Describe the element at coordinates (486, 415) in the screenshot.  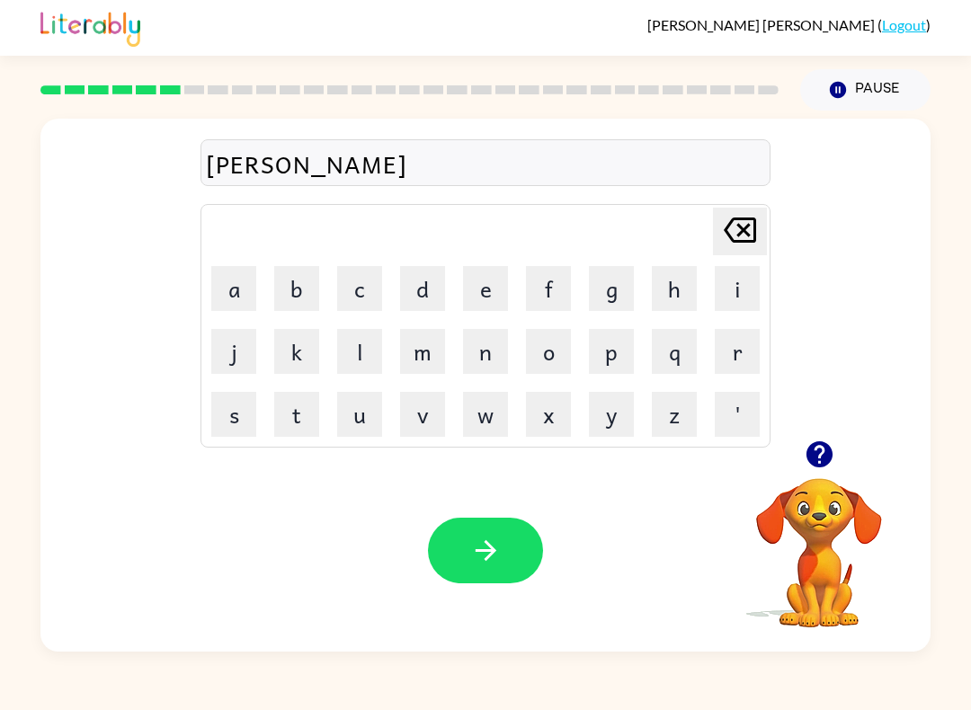
I see `button: w` at that location.